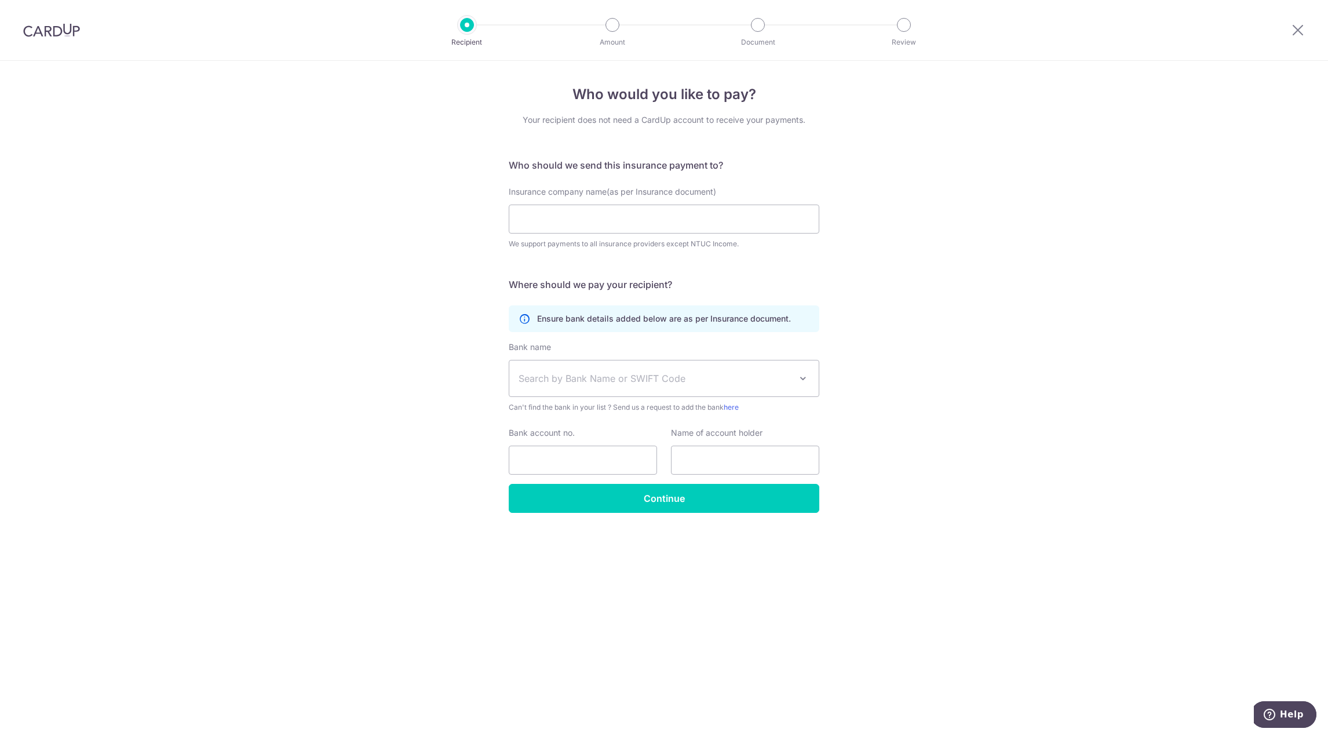 The width and height of the screenshot is (1328, 736). Describe the element at coordinates (38, 13) in the screenshot. I see `span: Help` at that location.